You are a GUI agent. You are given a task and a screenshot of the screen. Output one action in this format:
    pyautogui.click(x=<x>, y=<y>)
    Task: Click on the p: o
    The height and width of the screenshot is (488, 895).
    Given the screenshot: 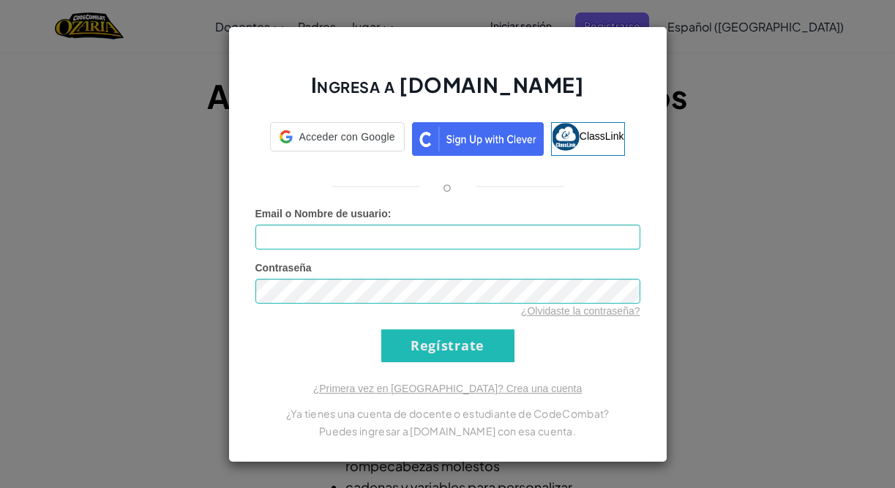 What is the action you would take?
    pyautogui.click(x=447, y=187)
    